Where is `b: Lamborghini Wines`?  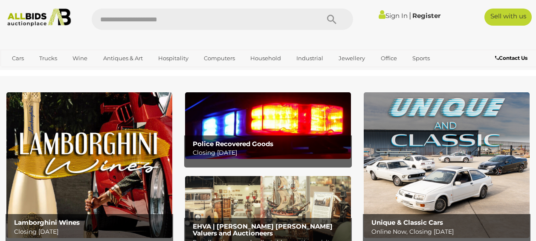 b: Lamborghini Wines is located at coordinates (47, 222).